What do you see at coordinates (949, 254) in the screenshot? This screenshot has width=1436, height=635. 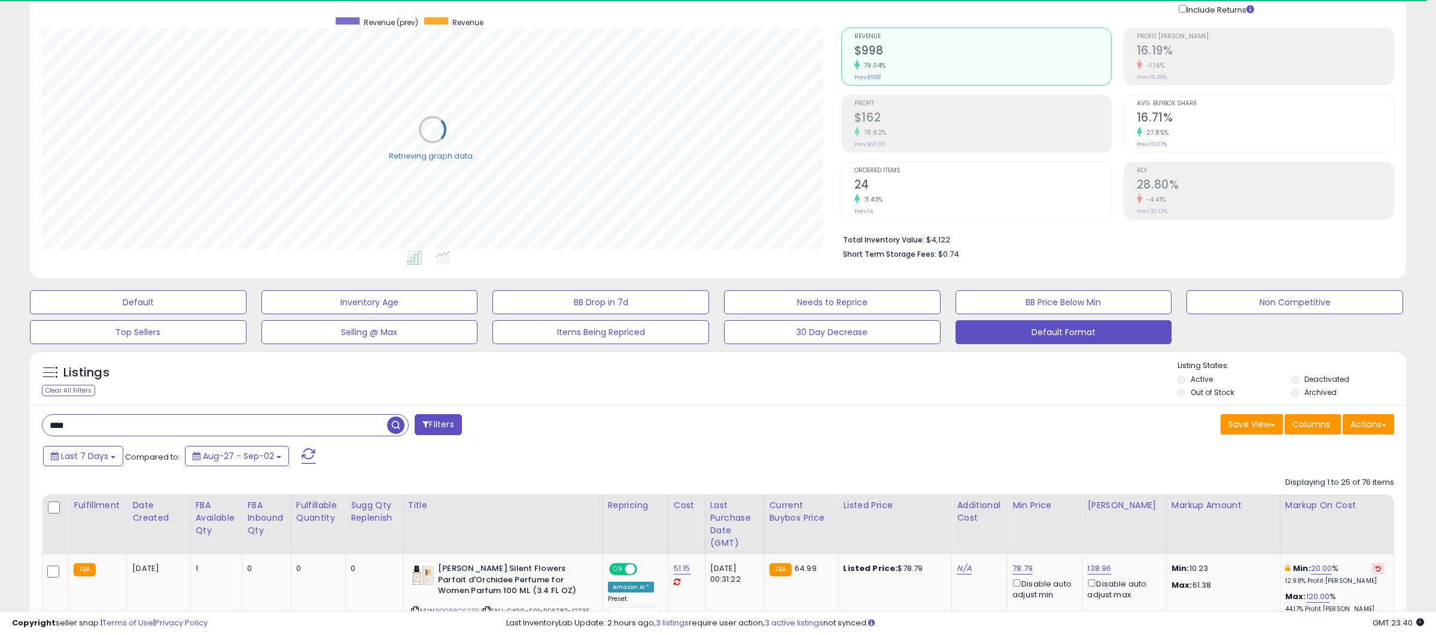 I see `span: $0.74` at bounding box center [949, 254].